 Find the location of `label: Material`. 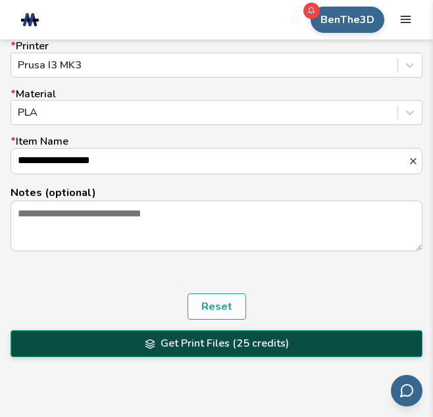

label: Material is located at coordinates (216, 107).